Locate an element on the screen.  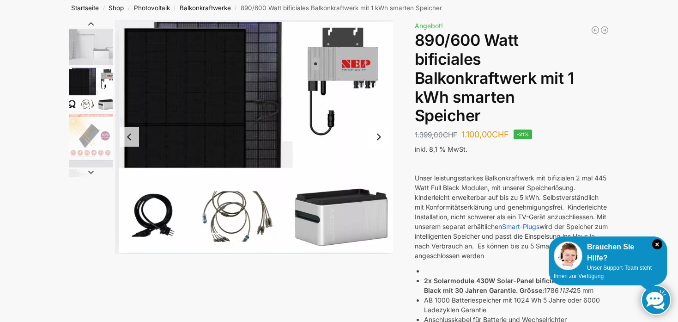
a: WiFi Smart Plug für unseren Plug & Play Batteriespeicher is located at coordinates (605, 30).